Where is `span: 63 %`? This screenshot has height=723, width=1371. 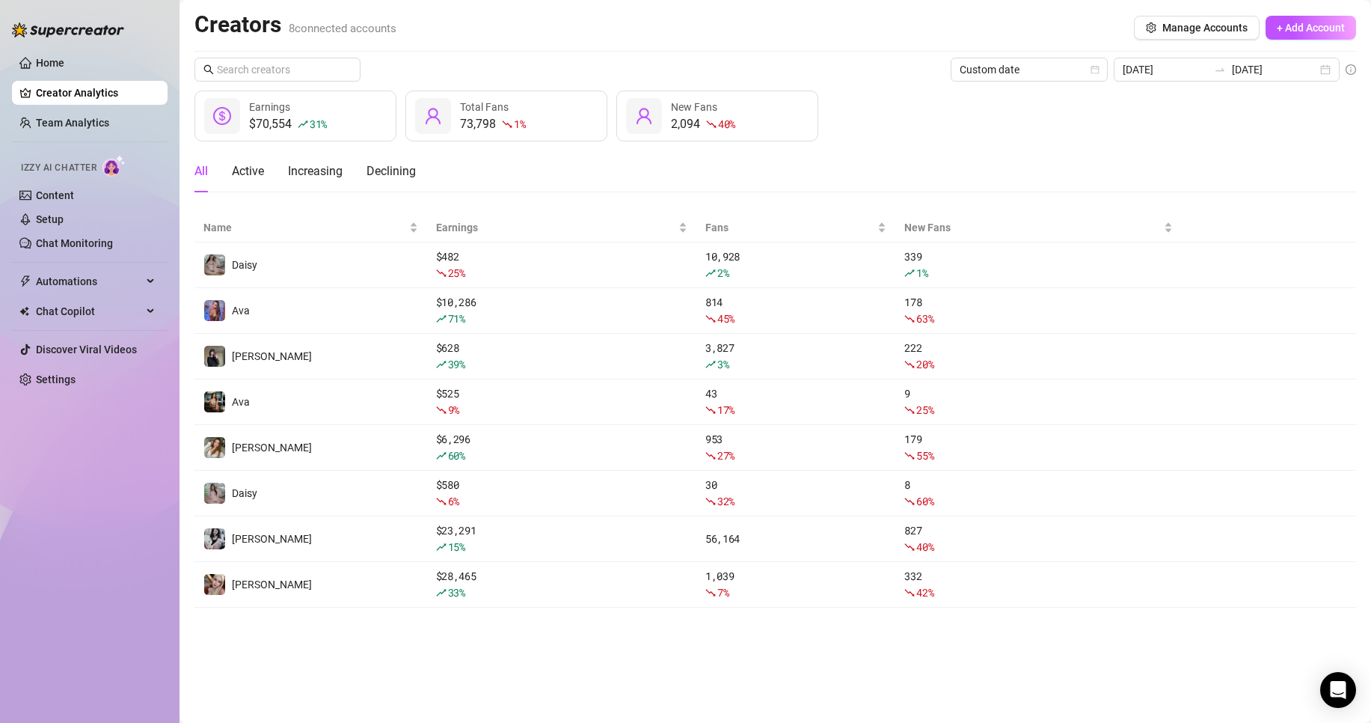
span: 63 % is located at coordinates (924, 318).